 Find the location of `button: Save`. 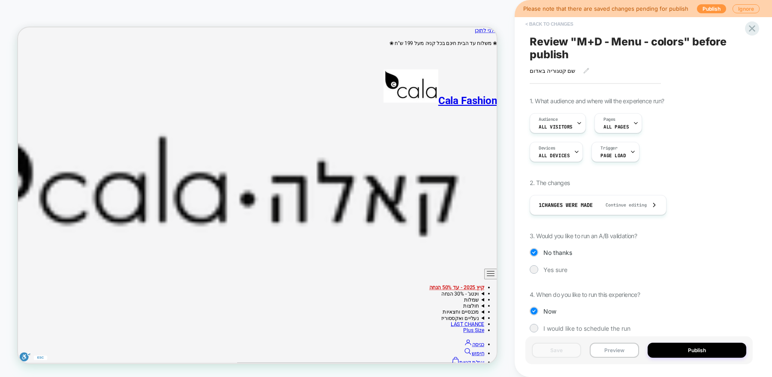

button: Save is located at coordinates (556, 350).